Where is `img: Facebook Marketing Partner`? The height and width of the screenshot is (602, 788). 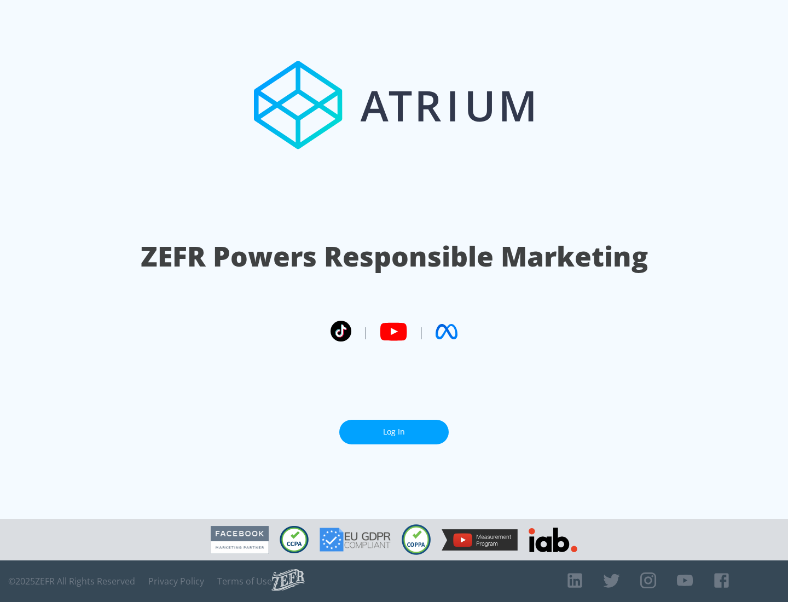 img: Facebook Marketing Partner is located at coordinates (240, 540).